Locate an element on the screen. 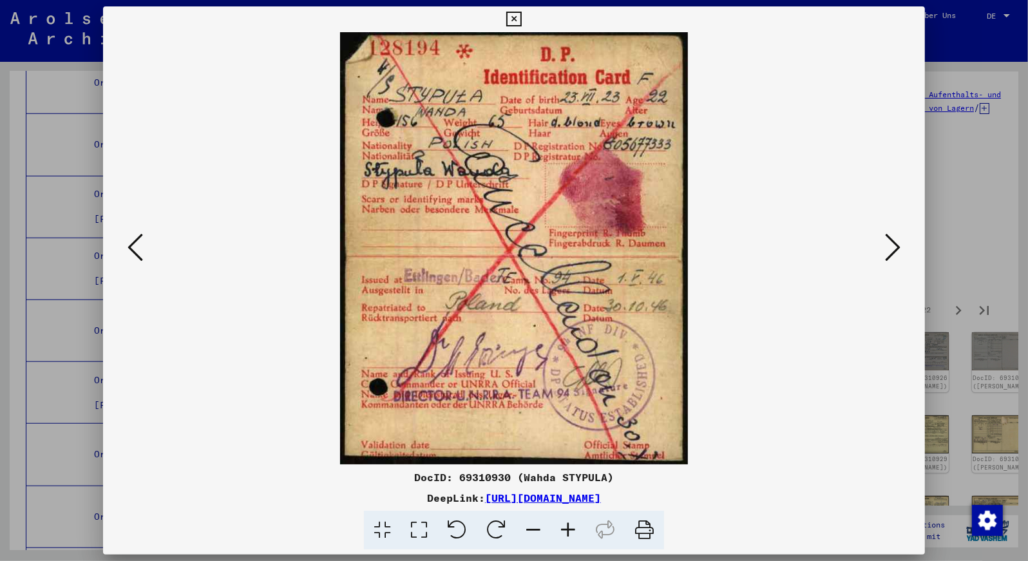 Image resolution: width=1028 pixels, height=561 pixels. div: DeepLink: is located at coordinates (514, 498).